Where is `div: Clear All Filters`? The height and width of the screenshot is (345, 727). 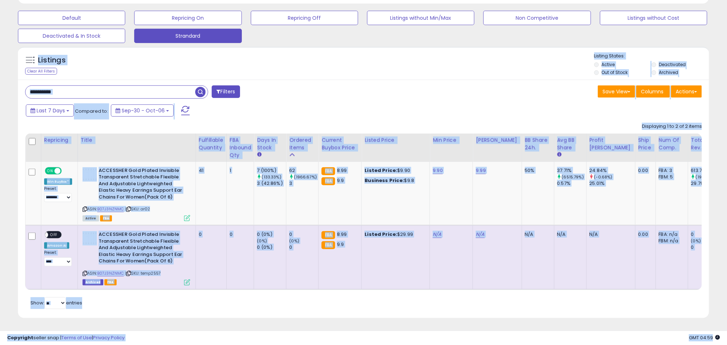
div: Clear All Filters is located at coordinates (41, 71).